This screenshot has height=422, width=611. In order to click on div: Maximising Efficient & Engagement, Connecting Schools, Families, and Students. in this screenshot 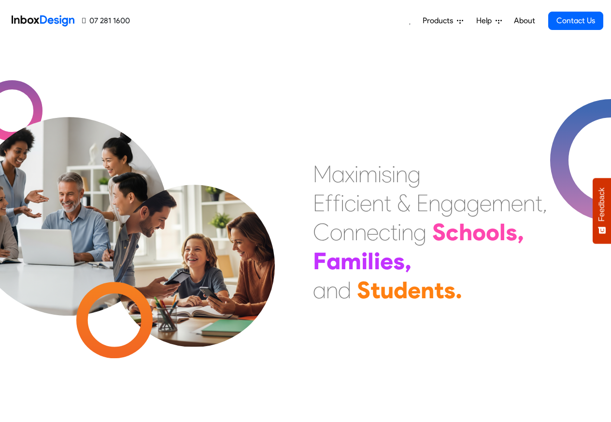, I will do `click(430, 232)`.